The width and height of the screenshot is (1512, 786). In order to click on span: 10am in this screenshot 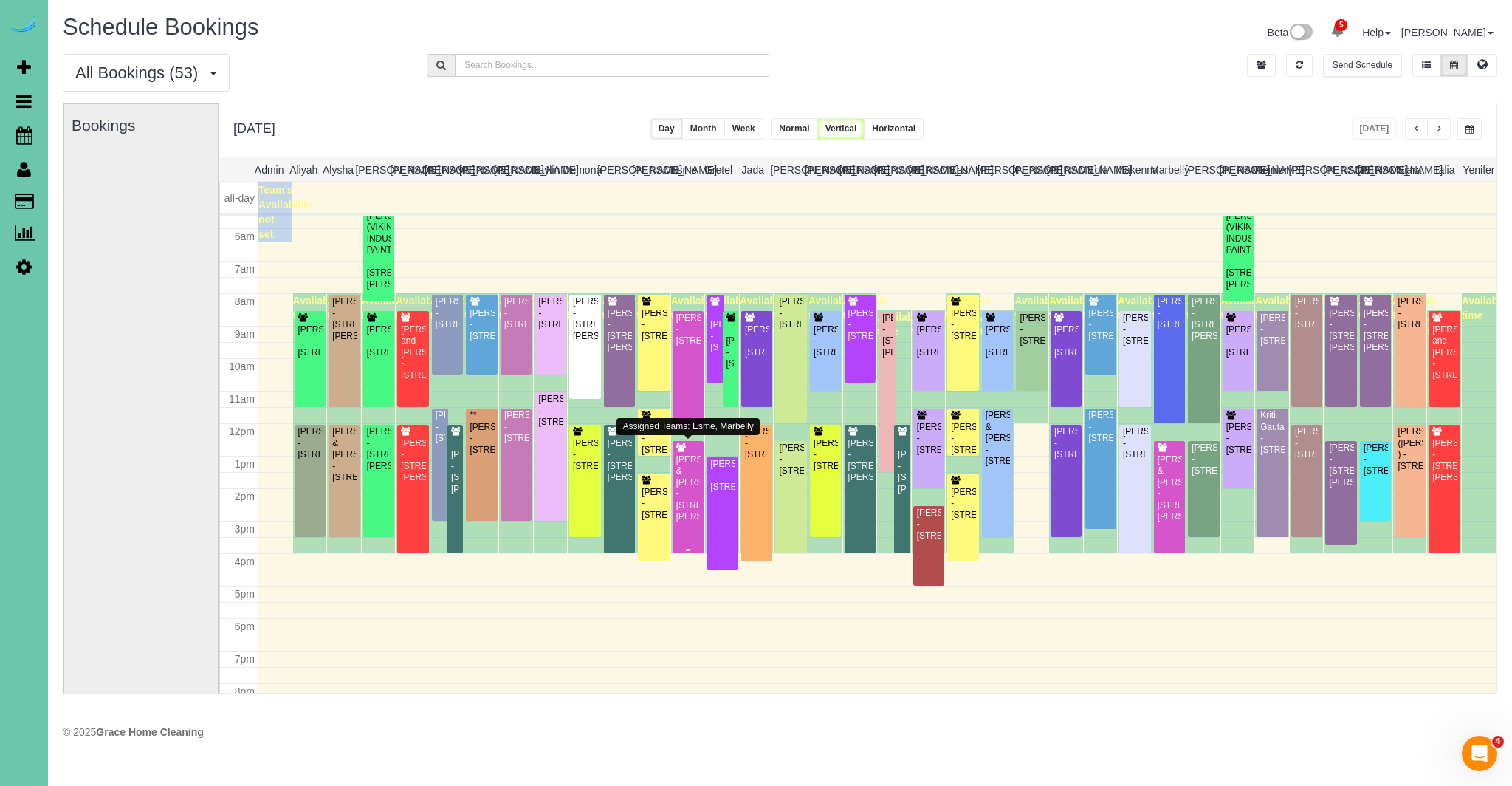, I will do `click(241, 366)`.